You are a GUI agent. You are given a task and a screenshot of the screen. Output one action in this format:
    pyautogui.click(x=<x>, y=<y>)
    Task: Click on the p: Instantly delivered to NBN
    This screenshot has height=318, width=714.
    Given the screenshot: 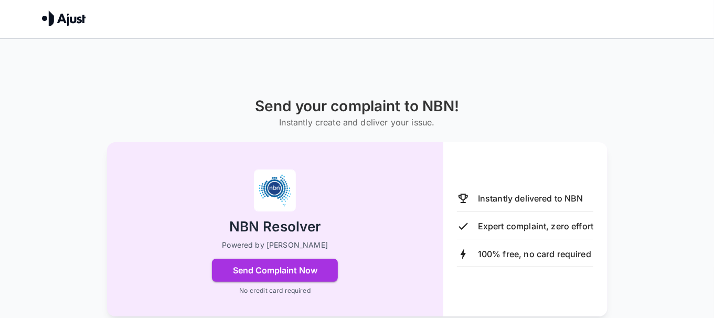 What is the action you would take?
    pyautogui.click(x=531, y=198)
    